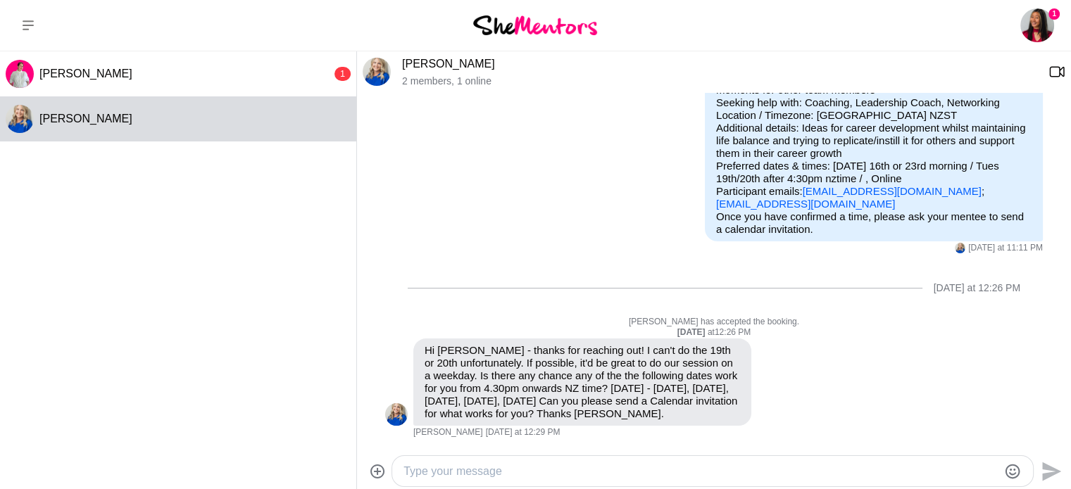 The image size is (1071, 489). Describe the element at coordinates (1037, 25) in the screenshot. I see `img: Gloria O'Brien` at that location.